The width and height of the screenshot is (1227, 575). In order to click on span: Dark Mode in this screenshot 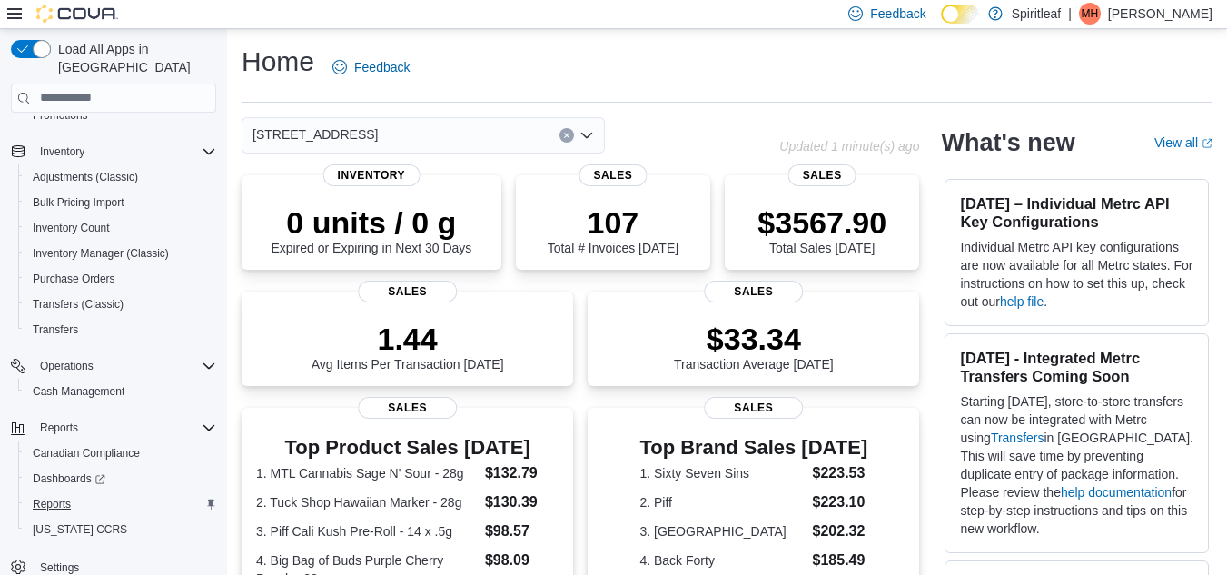, I will do `click(941, 24)`.